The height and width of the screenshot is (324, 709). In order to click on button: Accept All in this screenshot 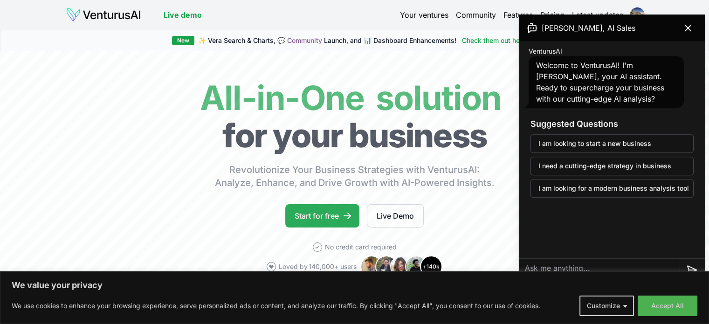, I will do `click(667, 306)`.